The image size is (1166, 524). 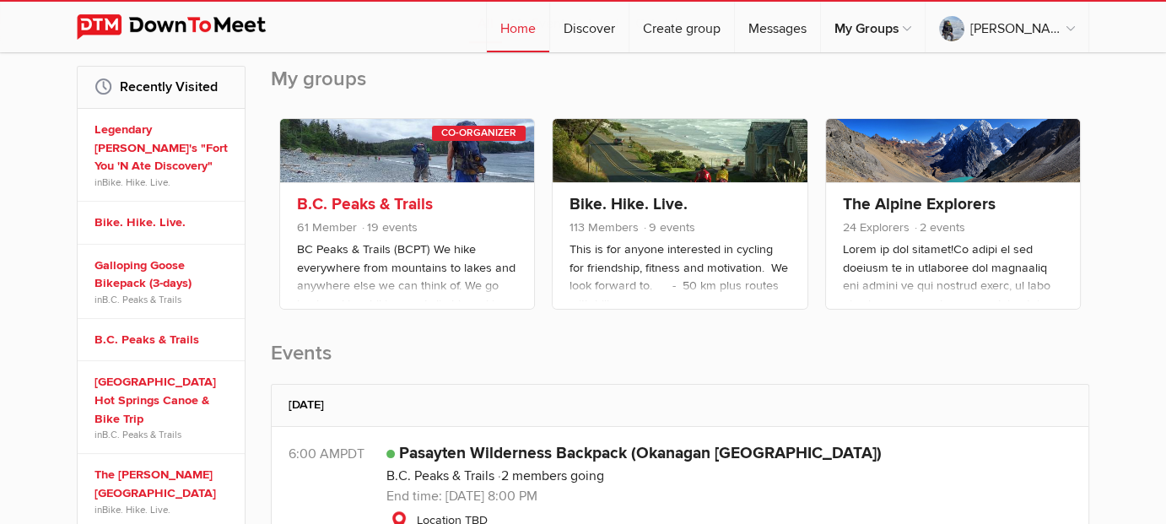 What do you see at coordinates (680, 362) in the screenshot?
I see `h2: Events` at bounding box center [680, 362].